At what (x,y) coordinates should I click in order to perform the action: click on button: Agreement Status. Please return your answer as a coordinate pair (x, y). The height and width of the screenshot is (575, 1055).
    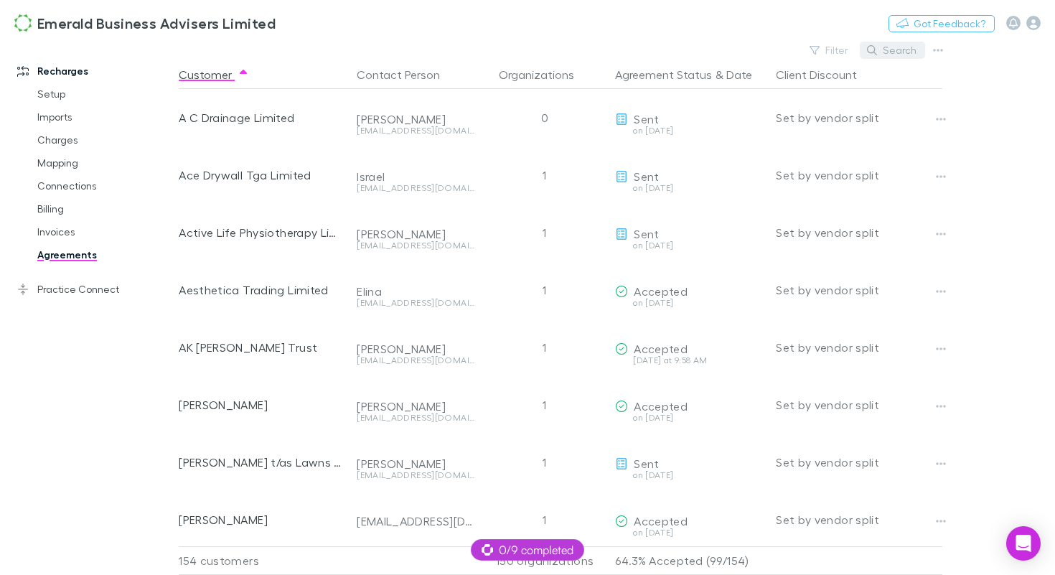
    Looking at the image, I should click on (663, 75).